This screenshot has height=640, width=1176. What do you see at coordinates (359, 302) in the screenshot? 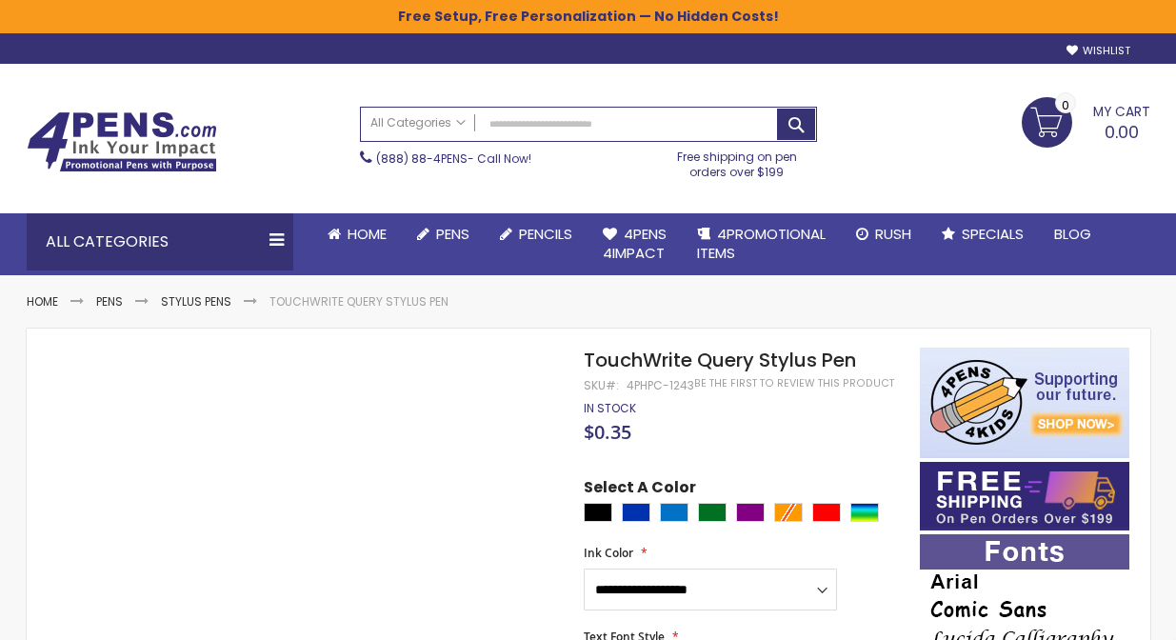
I see `li: TouchWrite Query Stylus Pen` at bounding box center [359, 302].